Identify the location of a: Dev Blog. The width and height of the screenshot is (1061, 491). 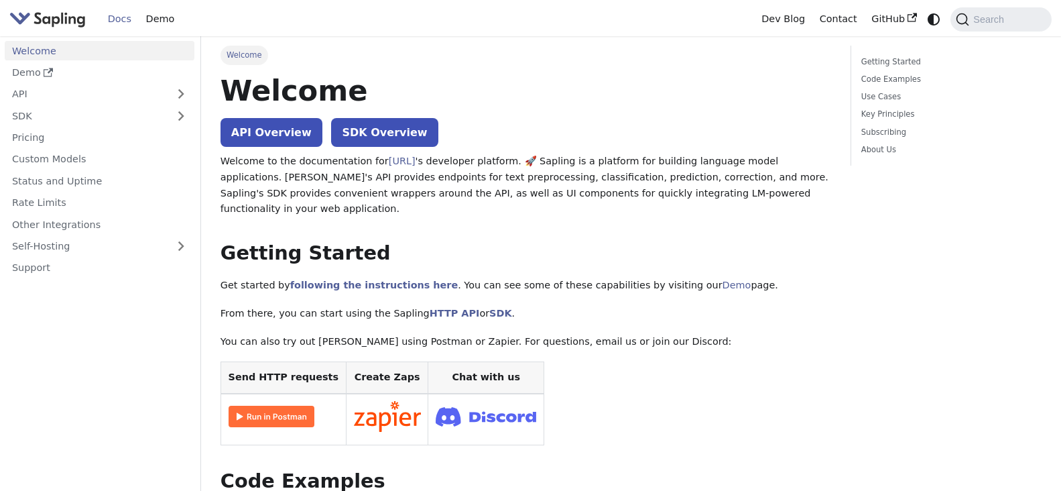
(783, 19).